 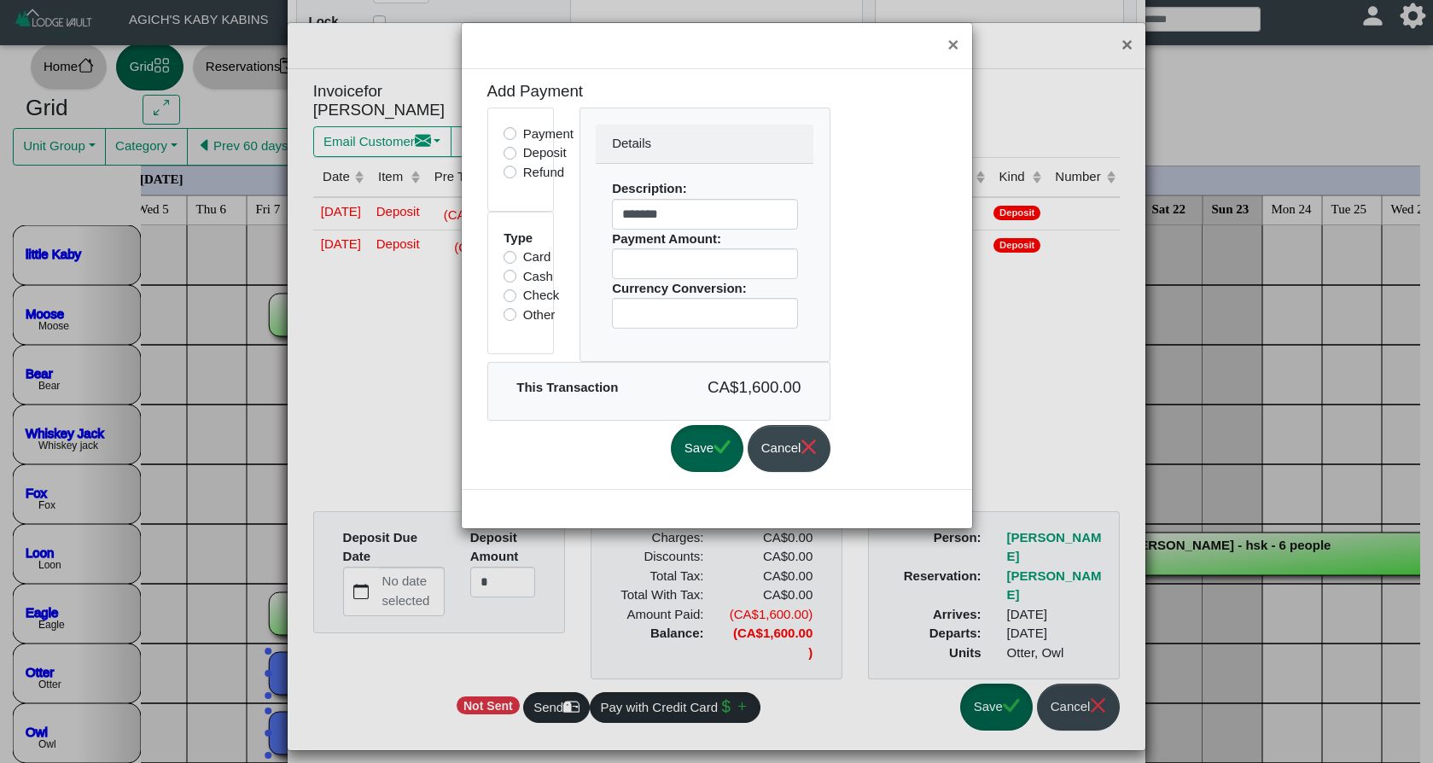 I want to click on b: Payment Amount:, so click(x=667, y=238).